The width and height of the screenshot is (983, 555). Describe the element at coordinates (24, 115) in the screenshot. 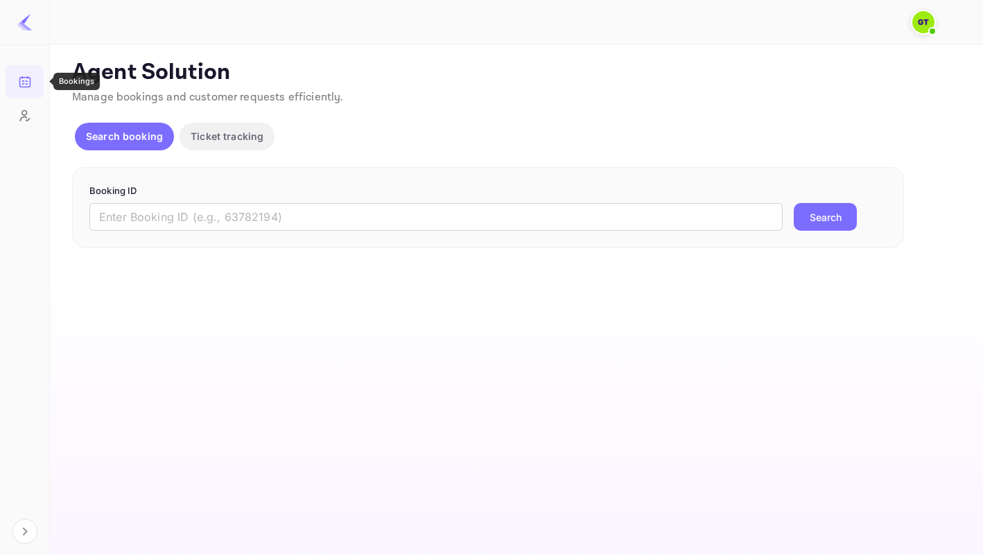

I see `a: Customers` at that location.